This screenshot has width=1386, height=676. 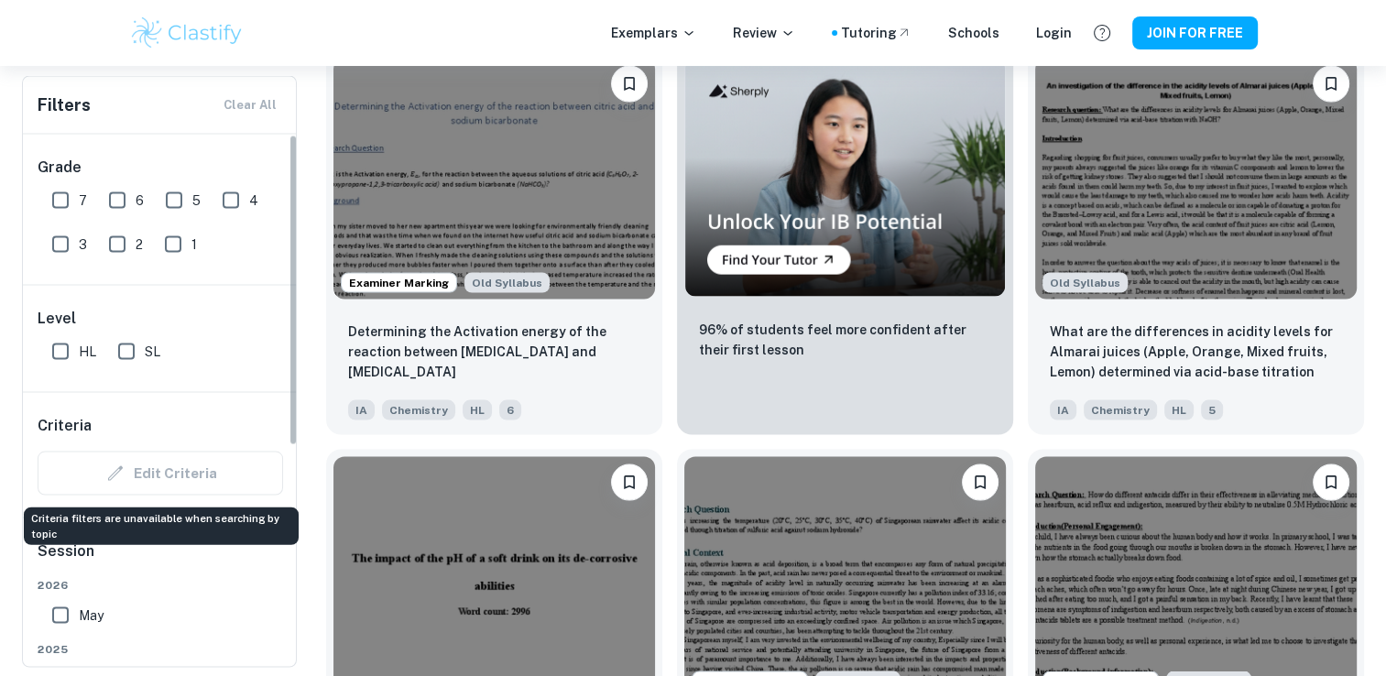 I want to click on a: JOIN FOR FREE, so click(x=1195, y=33).